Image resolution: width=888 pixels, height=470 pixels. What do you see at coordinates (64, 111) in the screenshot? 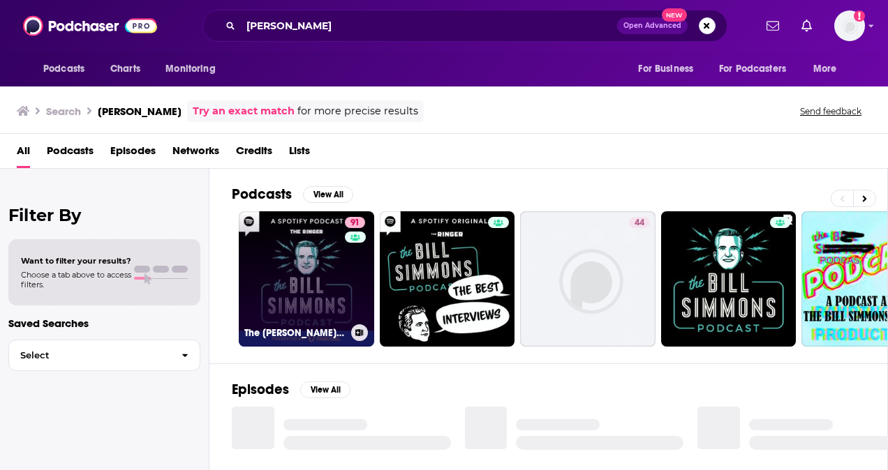
I see `h3: Search` at bounding box center [64, 111].